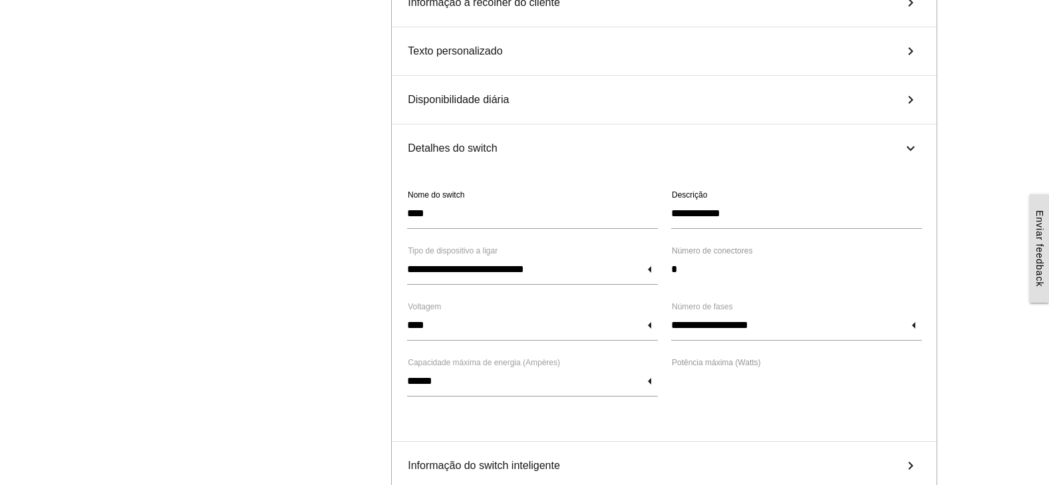  Describe the element at coordinates (689, 195) in the screenshot. I see `label: Descrição` at that location.